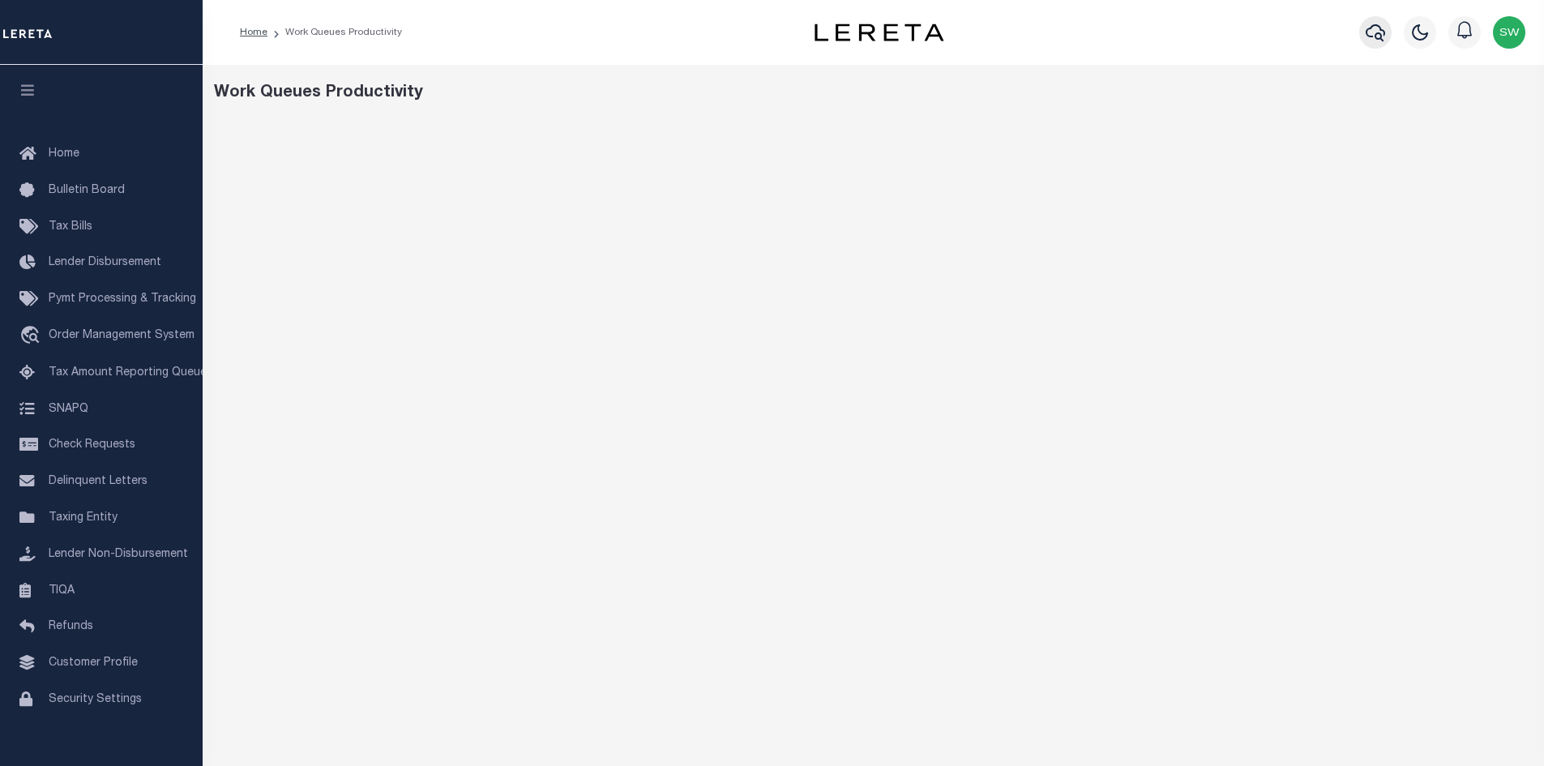  Describe the element at coordinates (122, 335) in the screenshot. I see `span: Order Management System` at that location.